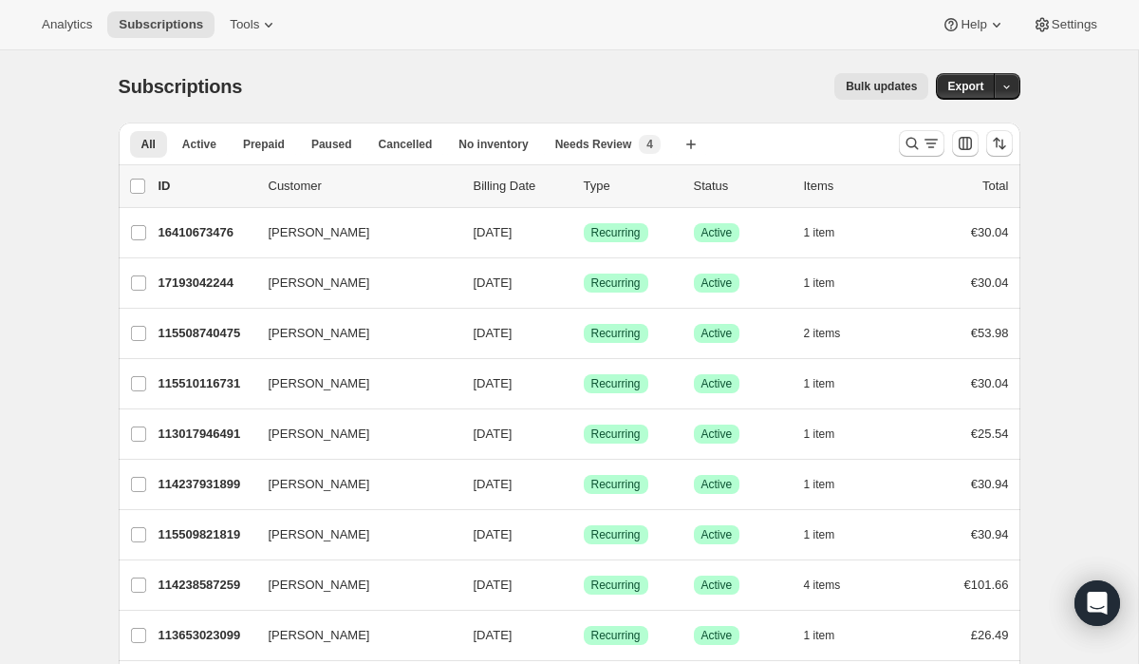  I want to click on p: 114238587259, so click(206, 585).